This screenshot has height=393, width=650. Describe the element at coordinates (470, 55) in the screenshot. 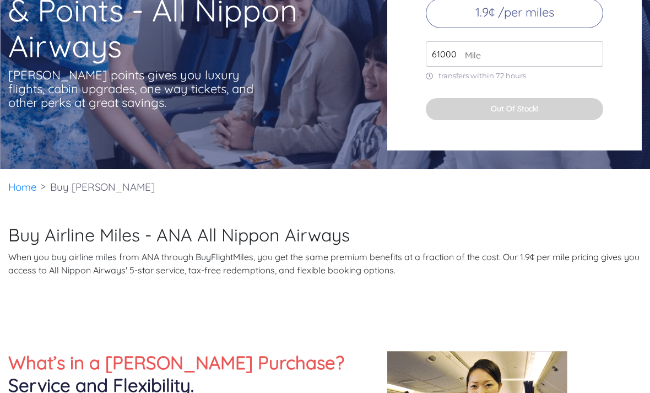

I see `span: Mile` at that location.